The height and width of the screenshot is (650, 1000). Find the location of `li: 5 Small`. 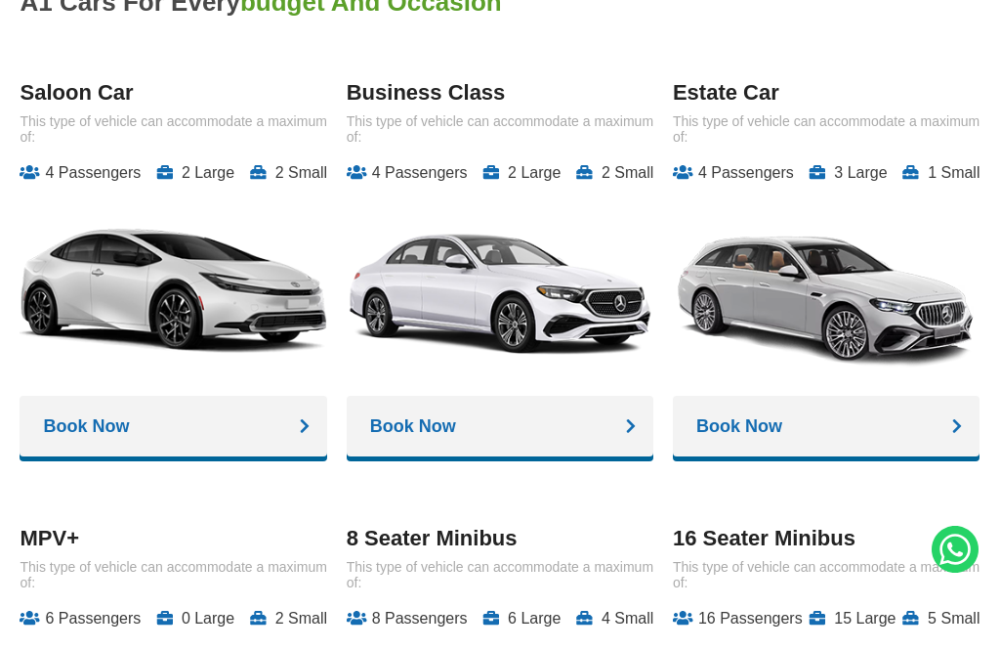

li: 5 Small is located at coordinates (941, 618).